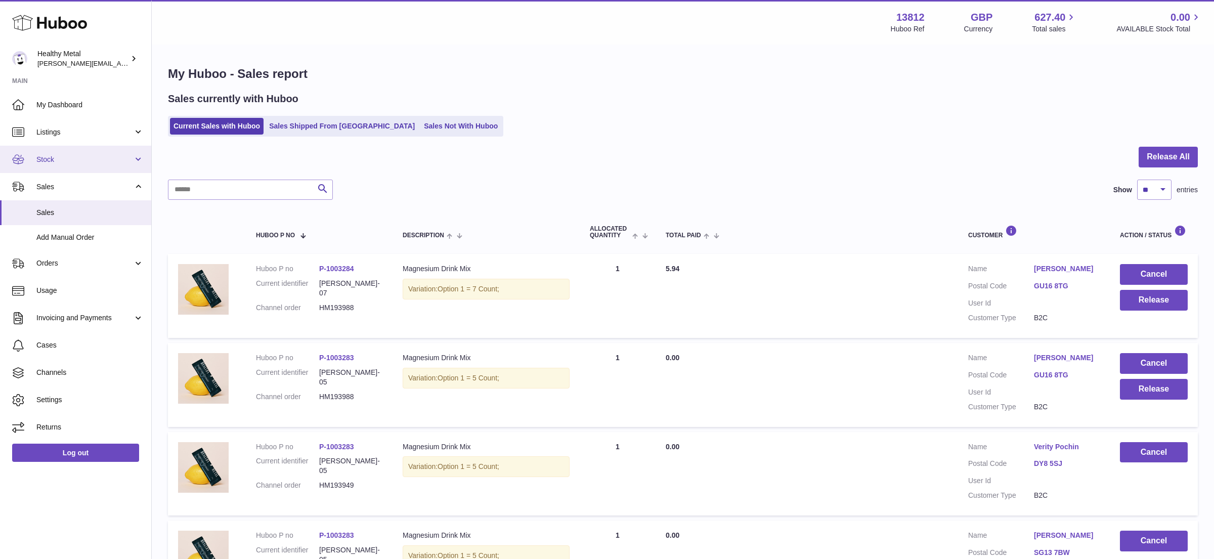  What do you see at coordinates (468, 289) in the screenshot?
I see `span: Option 1 = 7 Count;` at bounding box center [468, 289].